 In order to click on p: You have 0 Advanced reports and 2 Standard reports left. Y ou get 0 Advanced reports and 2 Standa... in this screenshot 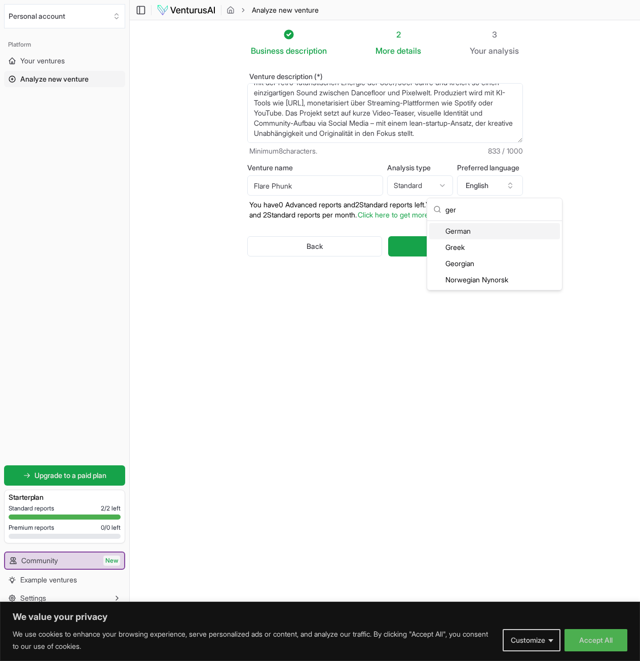, I will do `click(385, 210)`.